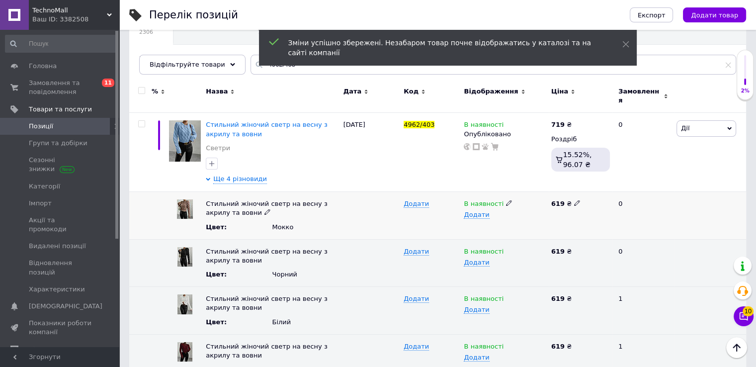 This screenshot has height=367, width=756. What do you see at coordinates (60, 165) in the screenshot?
I see `span: Сезонні знижки` at bounding box center [60, 165].